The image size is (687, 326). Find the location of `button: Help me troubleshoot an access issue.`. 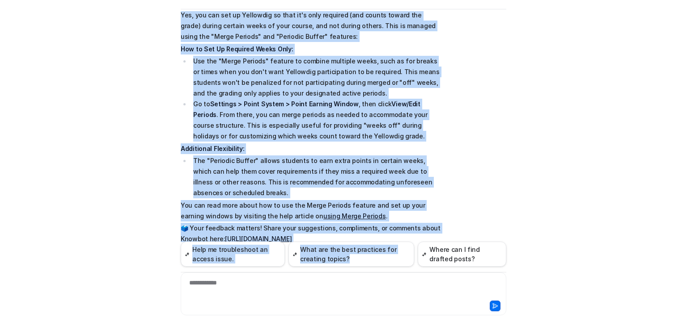

button: Help me troubleshoot an access issue. is located at coordinates (232, 254).